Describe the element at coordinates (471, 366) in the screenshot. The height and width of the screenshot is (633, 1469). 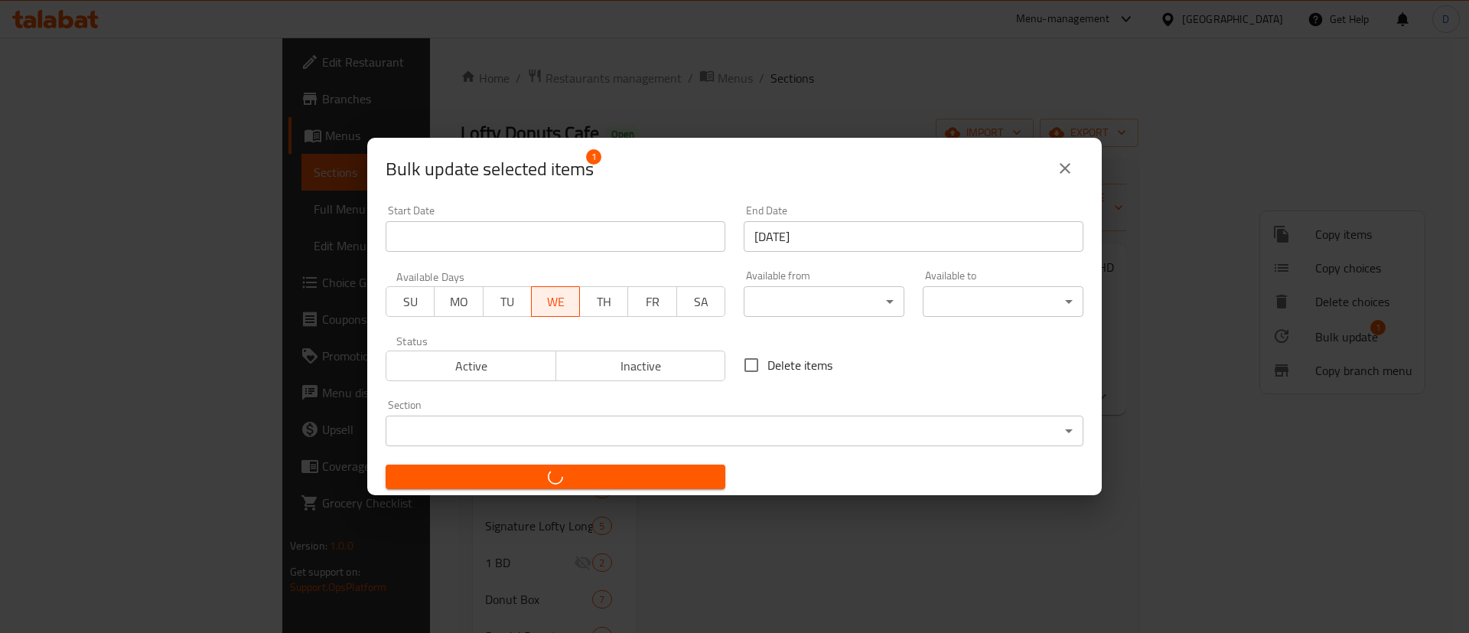
I see `span: Active` at that location.